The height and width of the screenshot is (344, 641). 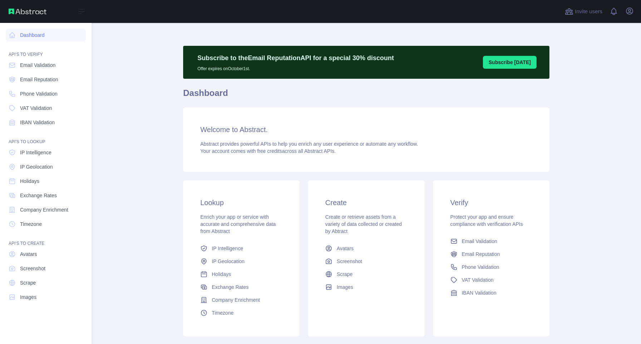 I want to click on h3: Create, so click(x=366, y=202).